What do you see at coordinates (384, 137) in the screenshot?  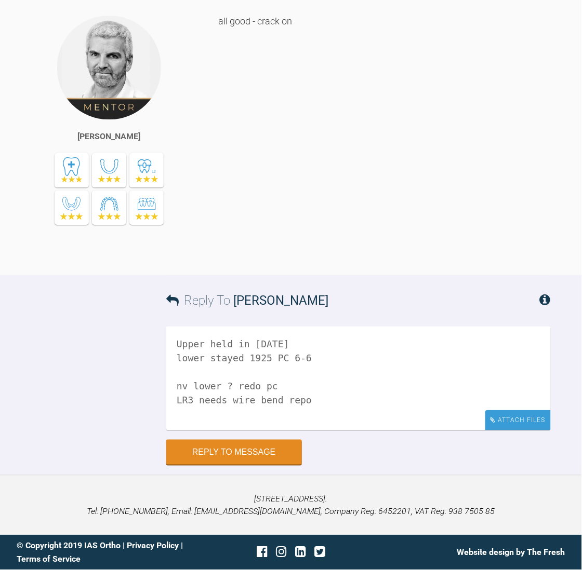 I see `div: all good - crack on` at bounding box center [384, 137].